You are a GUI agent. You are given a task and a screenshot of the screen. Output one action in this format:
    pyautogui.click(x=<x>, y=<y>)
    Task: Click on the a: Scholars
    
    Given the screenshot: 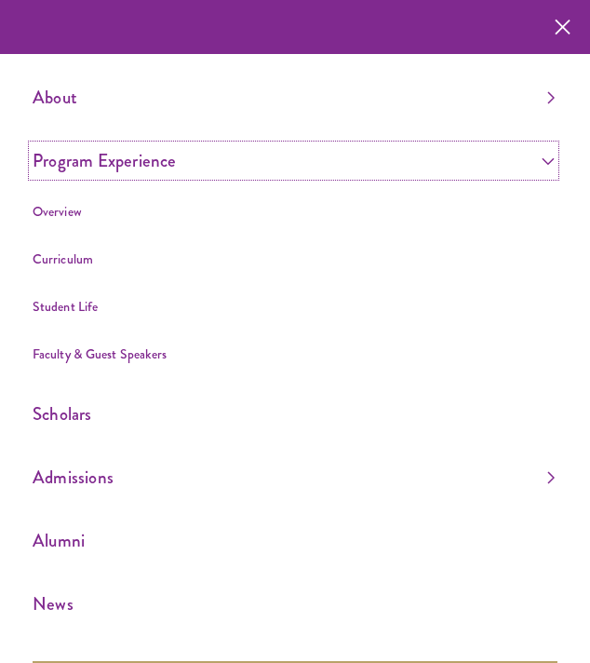 What is the action you would take?
    pyautogui.click(x=293, y=413)
    